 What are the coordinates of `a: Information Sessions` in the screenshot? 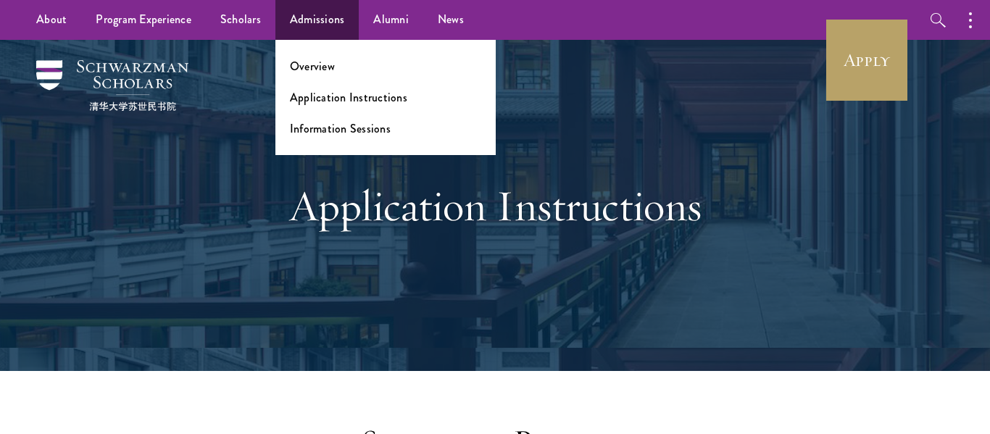 It's located at (340, 128).